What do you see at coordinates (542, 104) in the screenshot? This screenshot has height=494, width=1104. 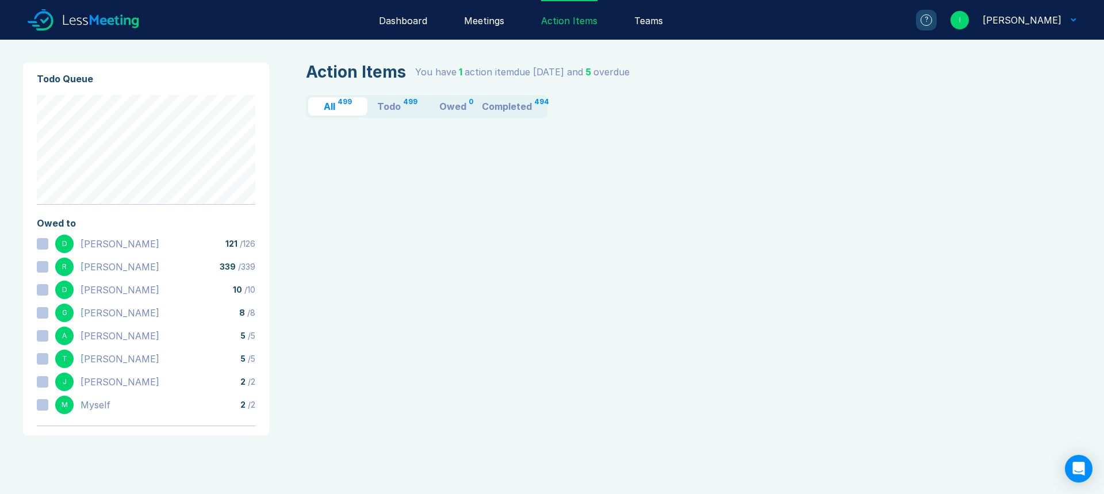 I see `div: 494` at bounding box center [542, 104].